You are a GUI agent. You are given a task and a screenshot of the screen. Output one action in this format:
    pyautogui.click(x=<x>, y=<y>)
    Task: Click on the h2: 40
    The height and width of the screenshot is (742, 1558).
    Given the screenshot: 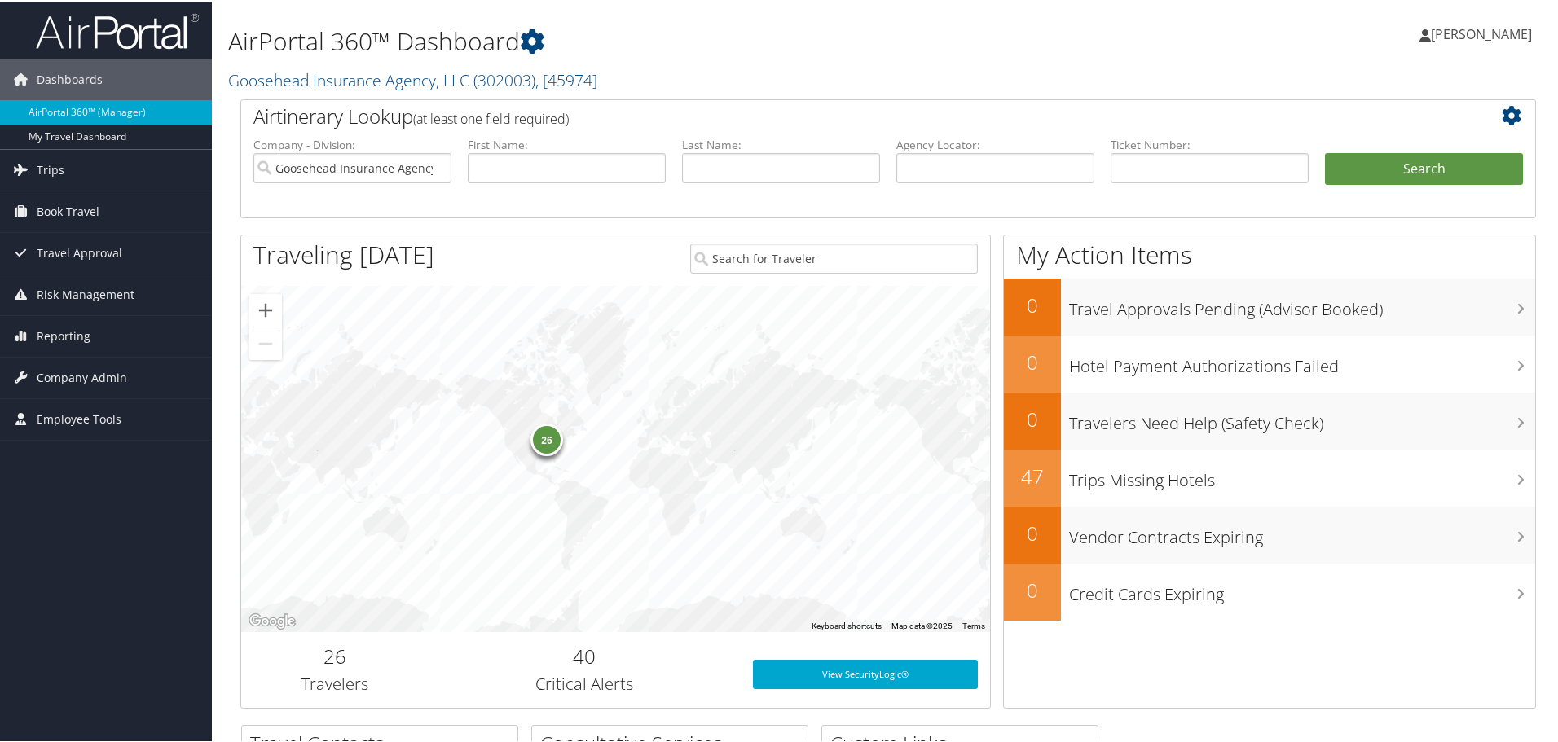 What is the action you would take?
    pyautogui.click(x=584, y=655)
    